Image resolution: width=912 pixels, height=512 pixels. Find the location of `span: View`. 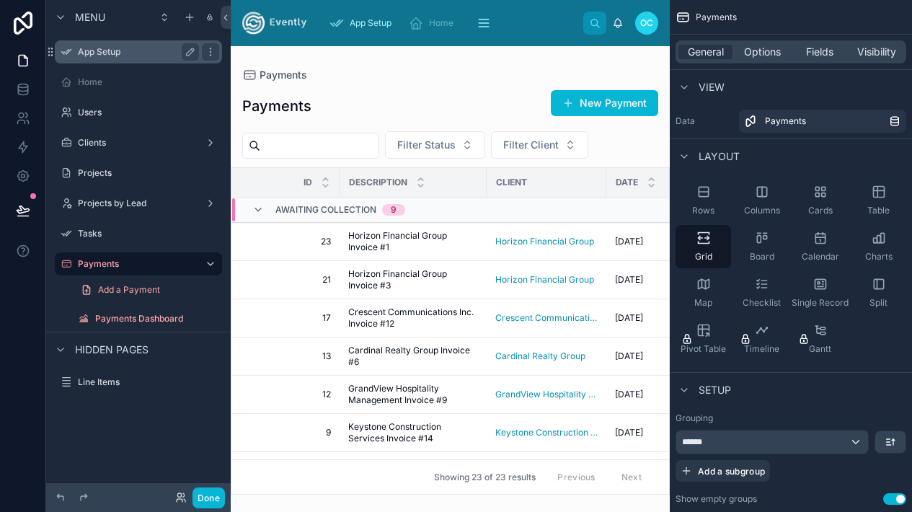

span: View is located at coordinates (712, 87).